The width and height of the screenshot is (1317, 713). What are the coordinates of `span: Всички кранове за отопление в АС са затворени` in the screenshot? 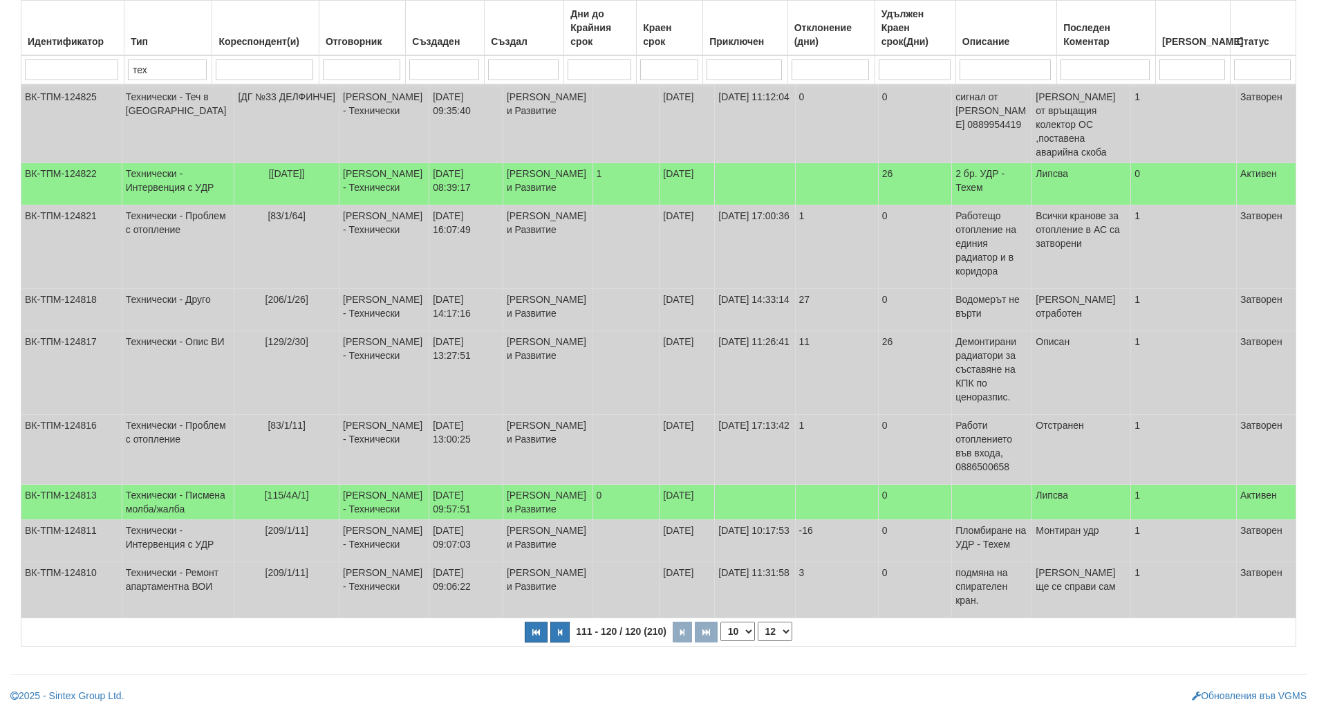 It's located at (1077, 230).